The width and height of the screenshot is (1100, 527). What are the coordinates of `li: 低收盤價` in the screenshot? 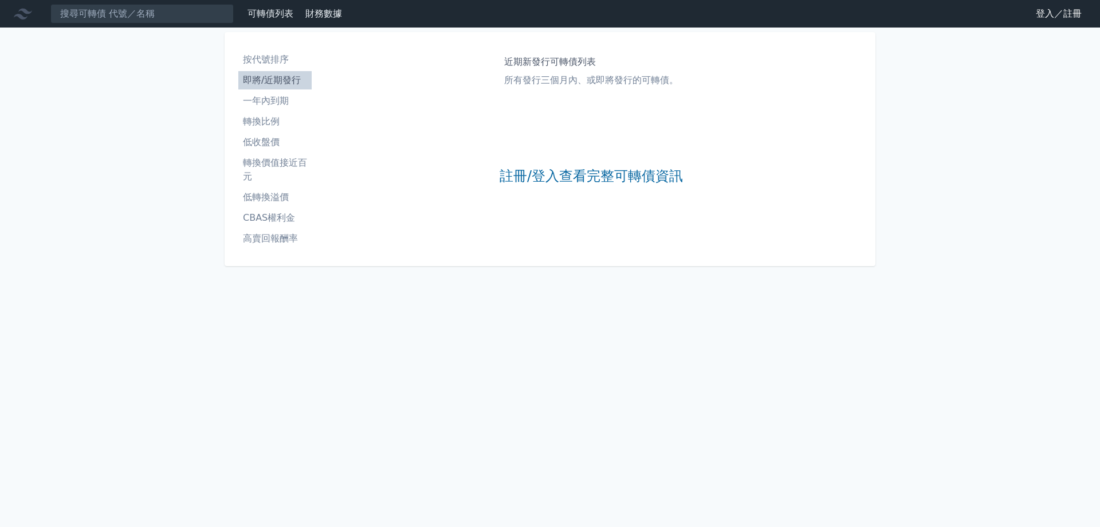 It's located at (275, 142).